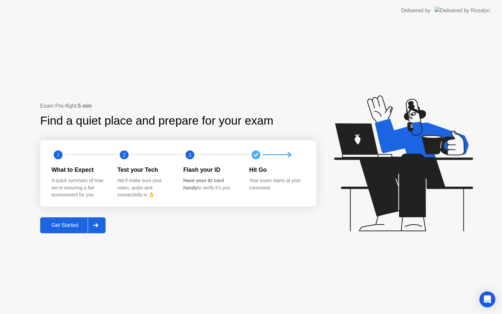 The width and height of the screenshot is (502, 314). I want to click on div: We’ll make sure your video, audio and connectivity is 👌, so click(145, 188).